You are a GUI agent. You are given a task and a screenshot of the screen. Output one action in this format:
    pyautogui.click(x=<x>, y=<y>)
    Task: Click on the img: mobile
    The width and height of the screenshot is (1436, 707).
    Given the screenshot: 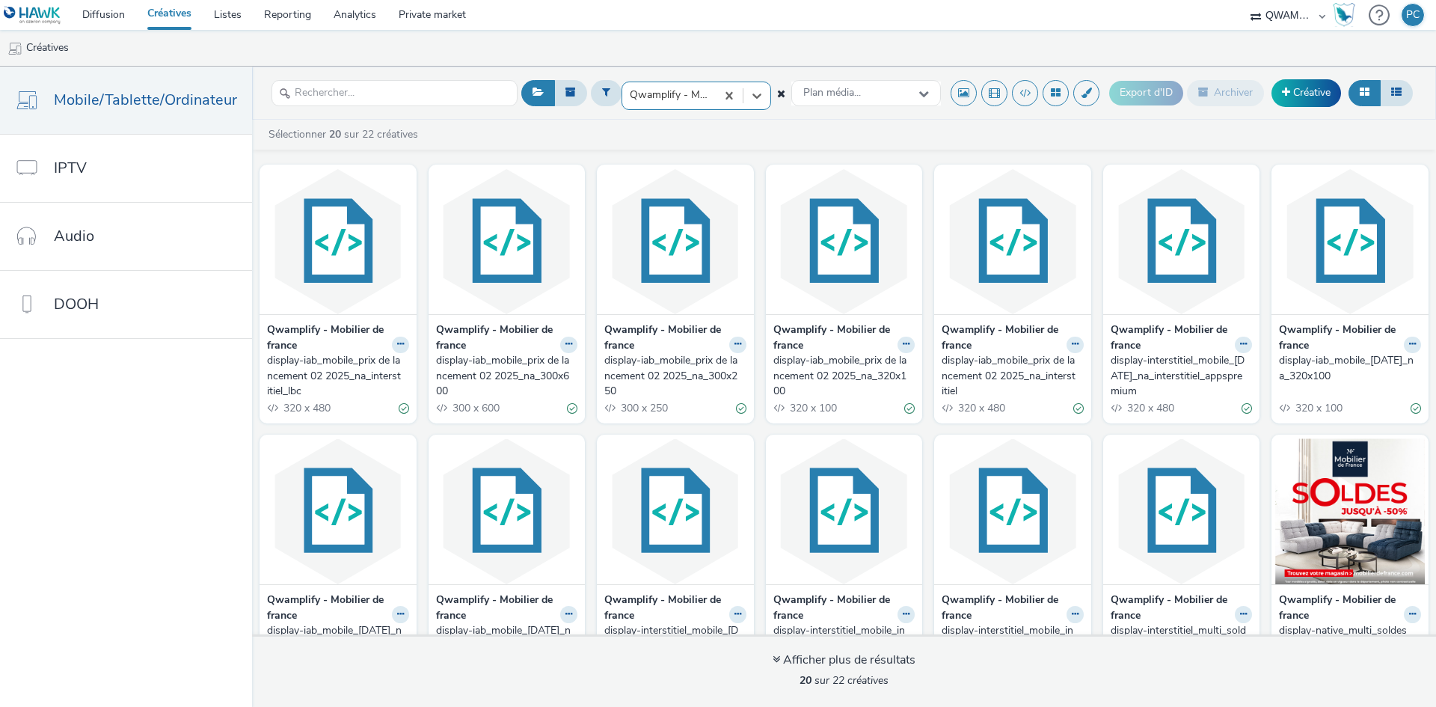 What is the action you would take?
    pyautogui.click(x=15, y=49)
    